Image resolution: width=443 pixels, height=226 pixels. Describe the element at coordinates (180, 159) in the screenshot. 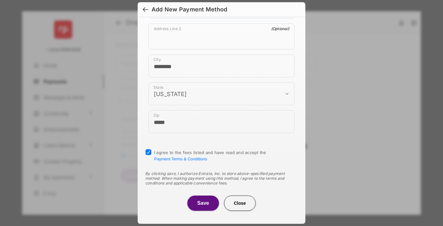

I see `button: I agree to the fees listed and have read and accept the` at that location.